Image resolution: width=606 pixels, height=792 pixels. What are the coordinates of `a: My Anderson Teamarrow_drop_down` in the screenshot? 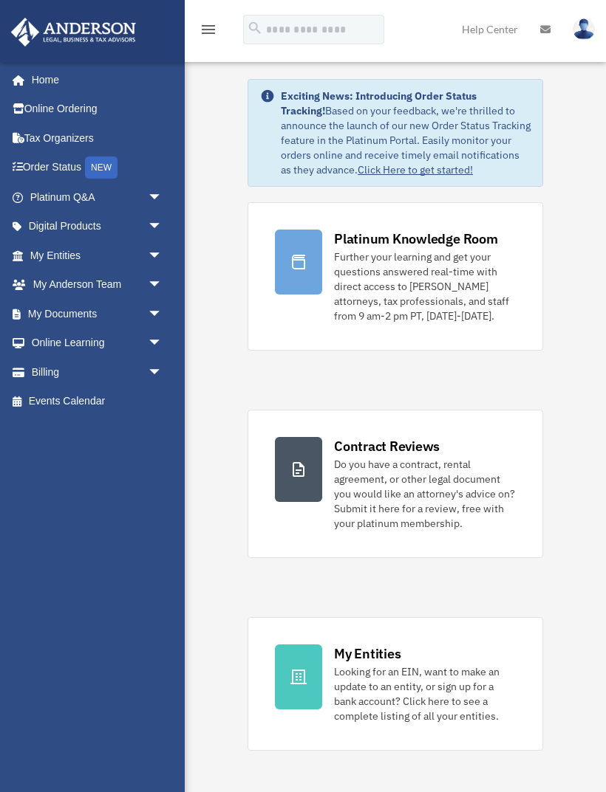 It's located at (97, 285).